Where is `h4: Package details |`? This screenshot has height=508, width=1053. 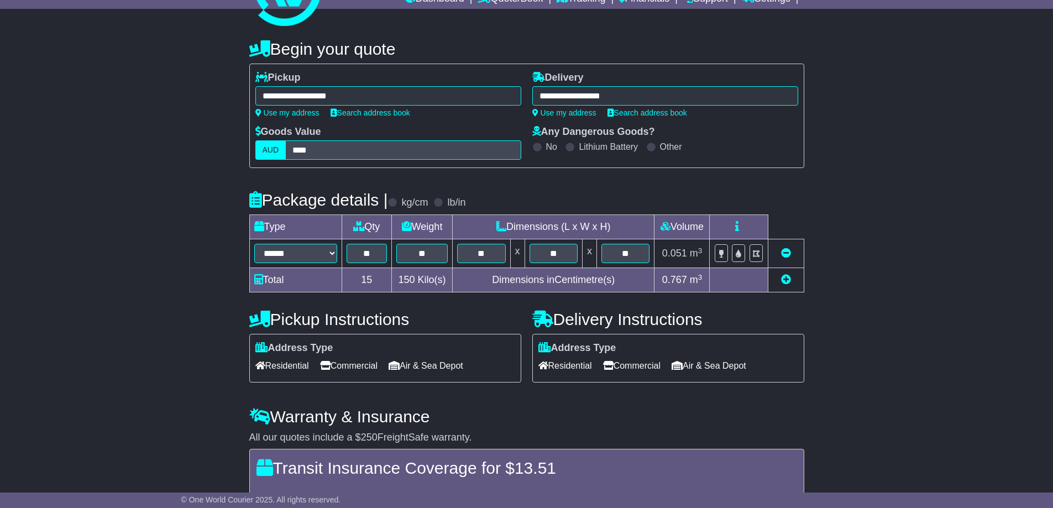
h4: Package details | is located at coordinates (318, 200).